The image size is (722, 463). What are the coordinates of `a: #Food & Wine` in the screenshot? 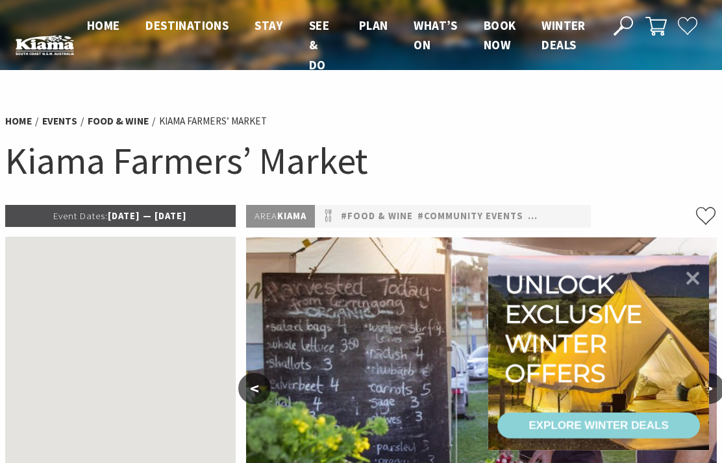 It's located at (376, 216).